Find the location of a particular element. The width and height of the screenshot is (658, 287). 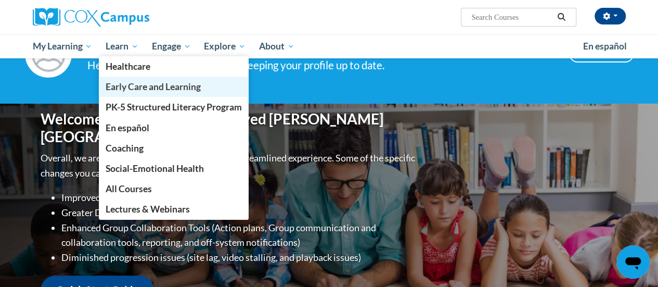

span: About is located at coordinates (277, 46).